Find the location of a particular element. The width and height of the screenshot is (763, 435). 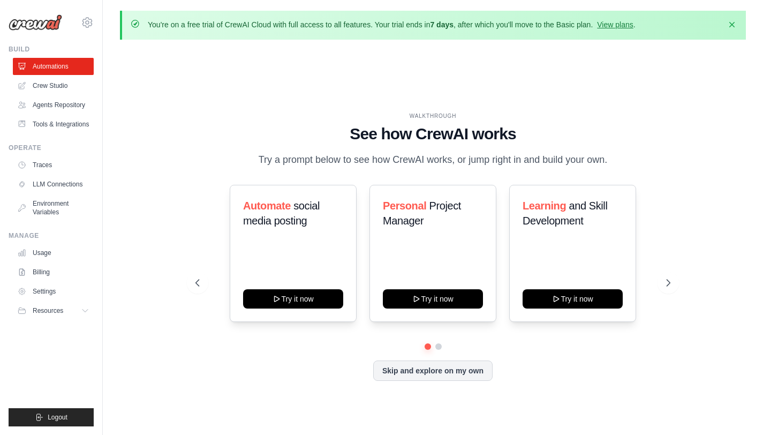

a: Tools & Integrations is located at coordinates (53, 124).